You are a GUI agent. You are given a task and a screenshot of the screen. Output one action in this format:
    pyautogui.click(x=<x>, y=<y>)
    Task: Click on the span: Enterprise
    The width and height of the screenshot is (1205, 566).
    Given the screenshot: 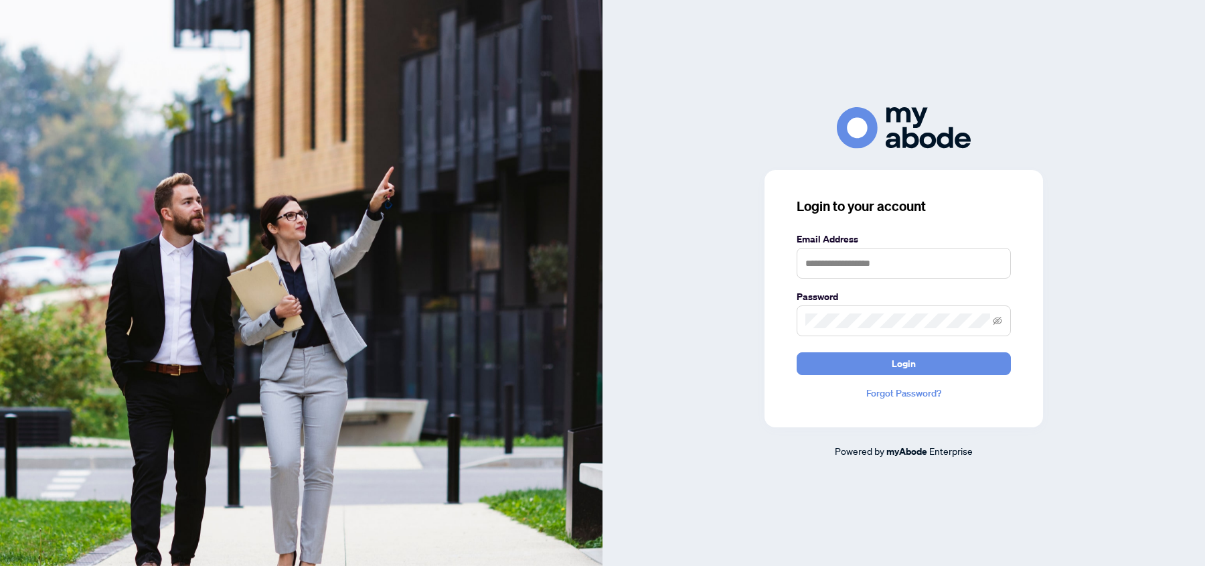 What is the action you would take?
    pyautogui.click(x=951, y=451)
    